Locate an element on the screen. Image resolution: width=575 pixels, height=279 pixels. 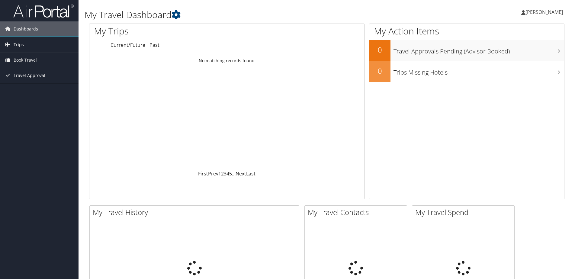
a: Next is located at coordinates (241, 174).